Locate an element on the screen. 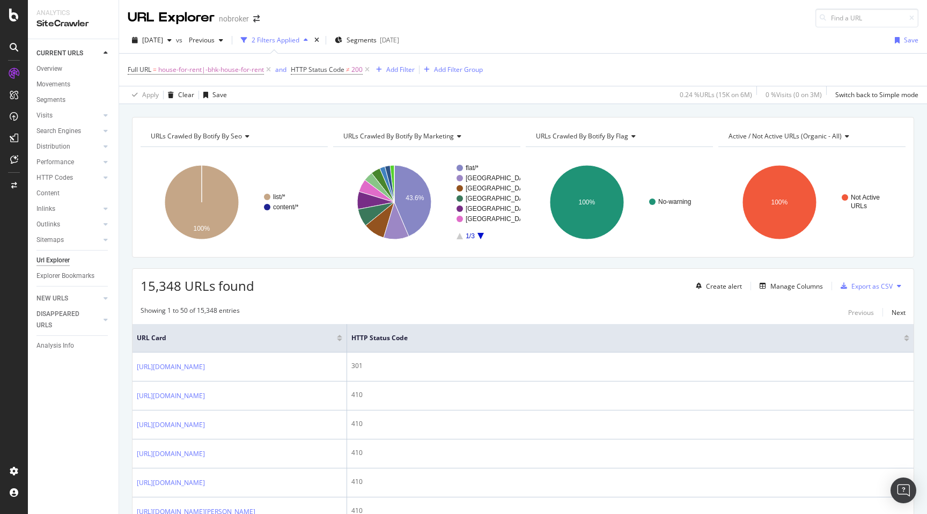 The image size is (927, 514). div: NEW URLS is located at coordinates (52, 298).